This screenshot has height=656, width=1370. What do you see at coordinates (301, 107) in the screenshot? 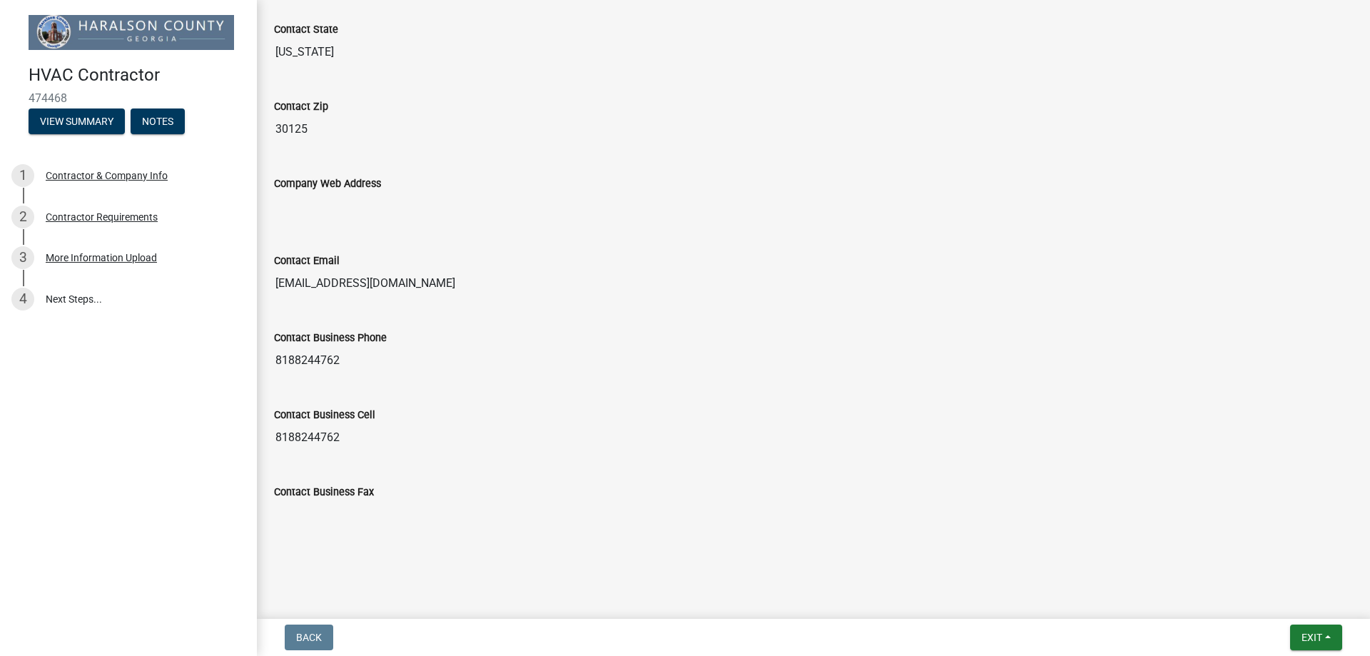
I see `label: Contact Zip` at bounding box center [301, 107].